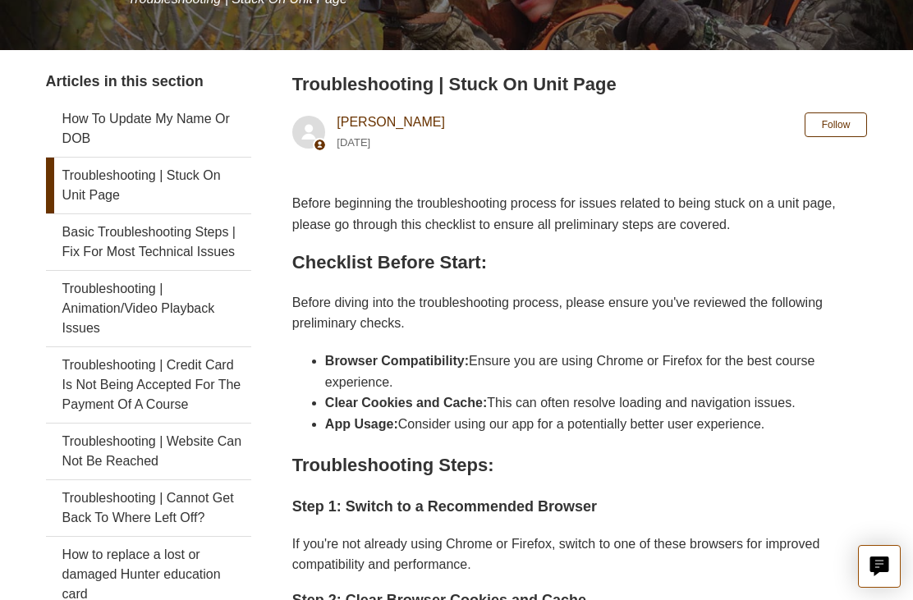  Describe the element at coordinates (596, 403) in the screenshot. I see `li: This can often resolve loading and navigation issues.` at that location.